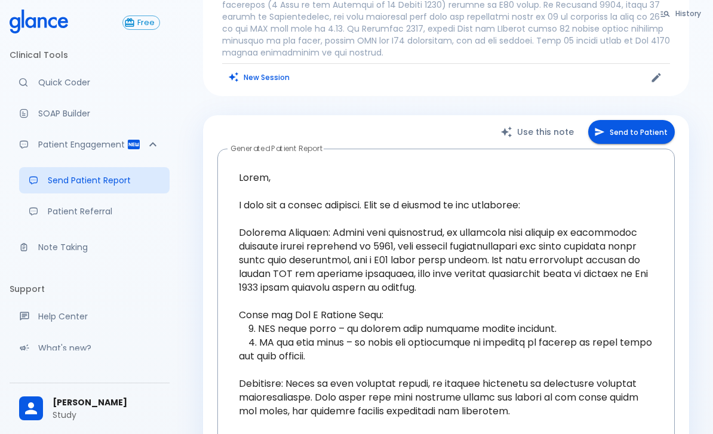 The width and height of the screenshot is (713, 434). I want to click on li: Support, so click(90, 289).